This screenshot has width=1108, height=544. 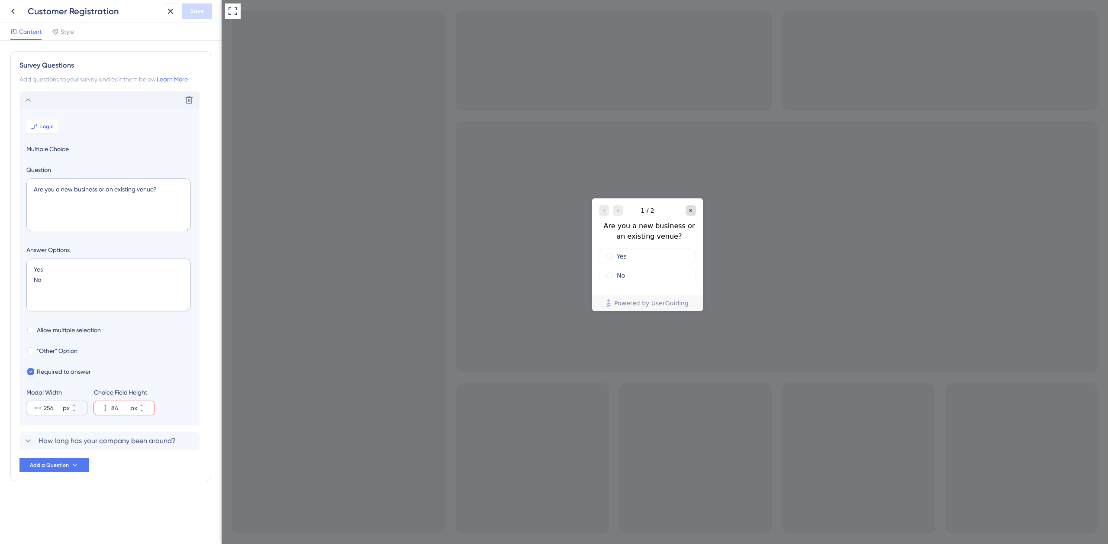 What do you see at coordinates (29, 77) in the screenshot?
I see `label: No` at bounding box center [29, 77].